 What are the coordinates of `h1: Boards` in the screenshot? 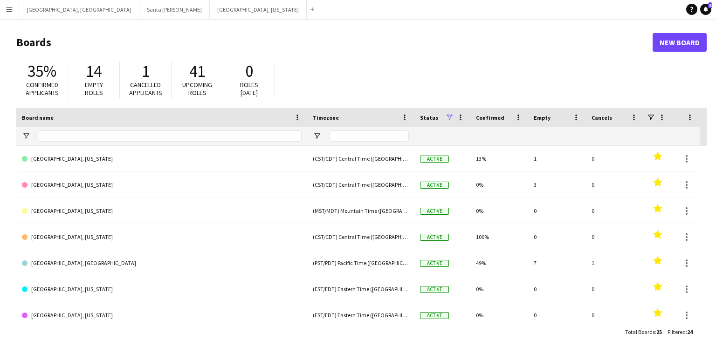 It's located at (334, 42).